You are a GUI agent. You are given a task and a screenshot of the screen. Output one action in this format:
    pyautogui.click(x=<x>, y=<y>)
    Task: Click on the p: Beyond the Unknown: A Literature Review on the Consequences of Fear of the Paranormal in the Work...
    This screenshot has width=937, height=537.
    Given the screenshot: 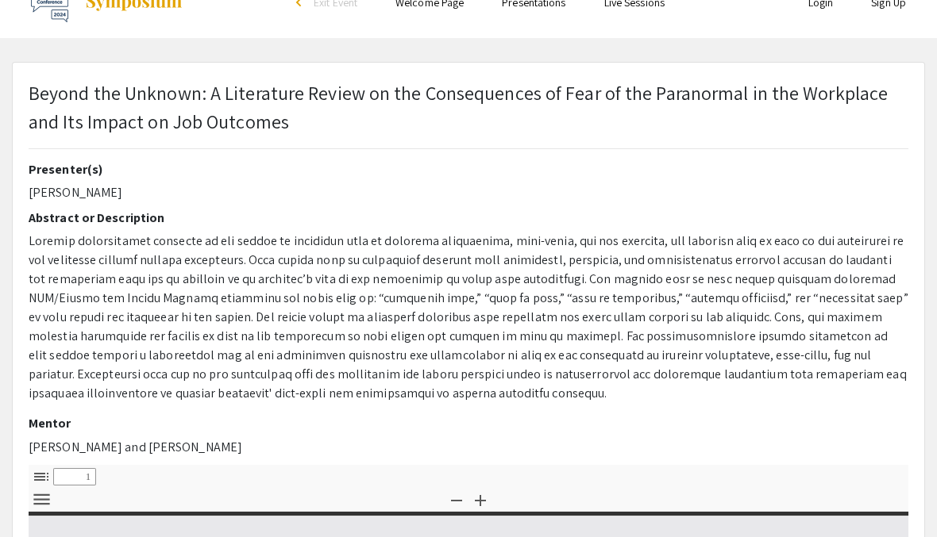 What is the action you would take?
    pyautogui.click(x=468, y=107)
    